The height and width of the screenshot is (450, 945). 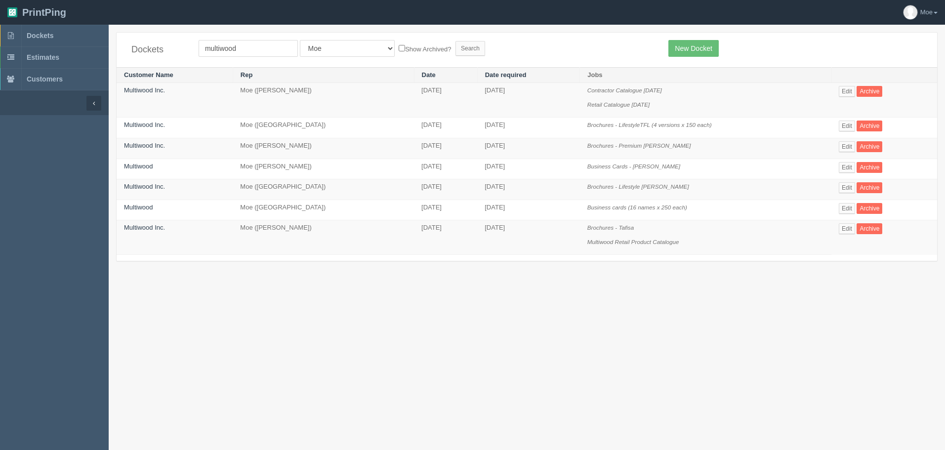 I want to click on input: Show Archived?, so click(x=402, y=48).